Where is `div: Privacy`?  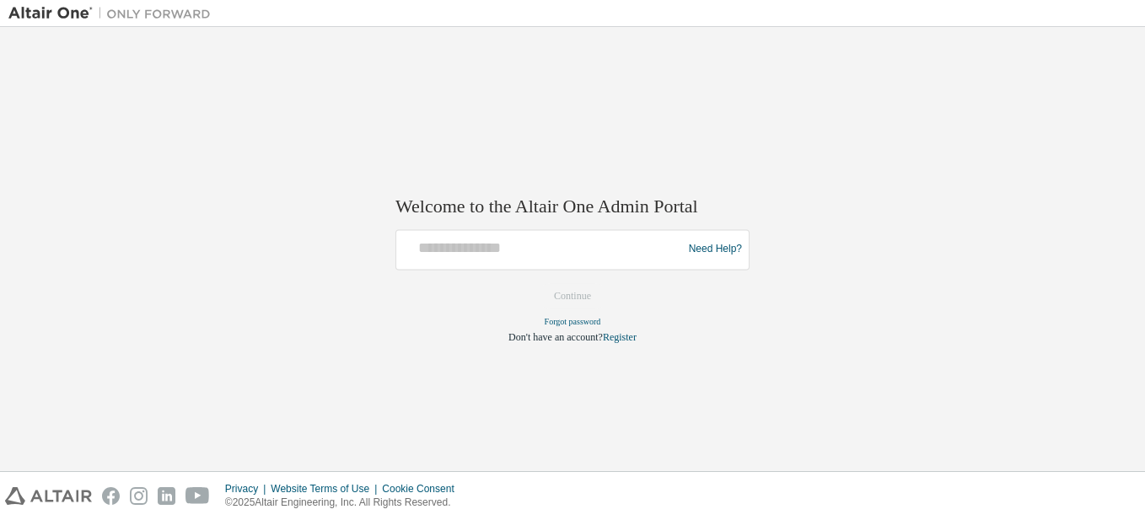 div: Privacy is located at coordinates (248, 489).